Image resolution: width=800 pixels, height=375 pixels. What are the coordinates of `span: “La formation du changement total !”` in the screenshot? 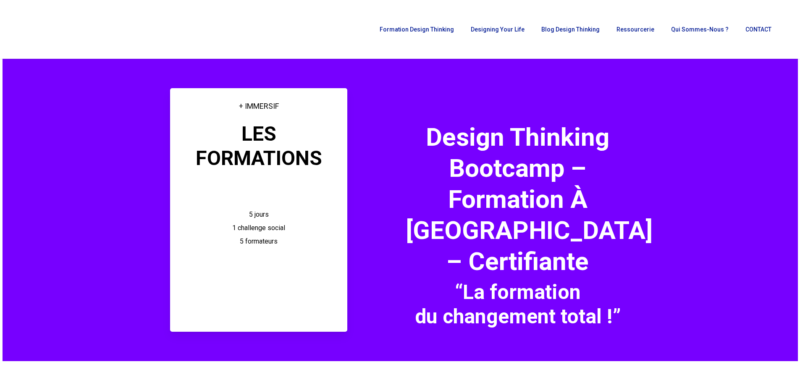 It's located at (518, 304).